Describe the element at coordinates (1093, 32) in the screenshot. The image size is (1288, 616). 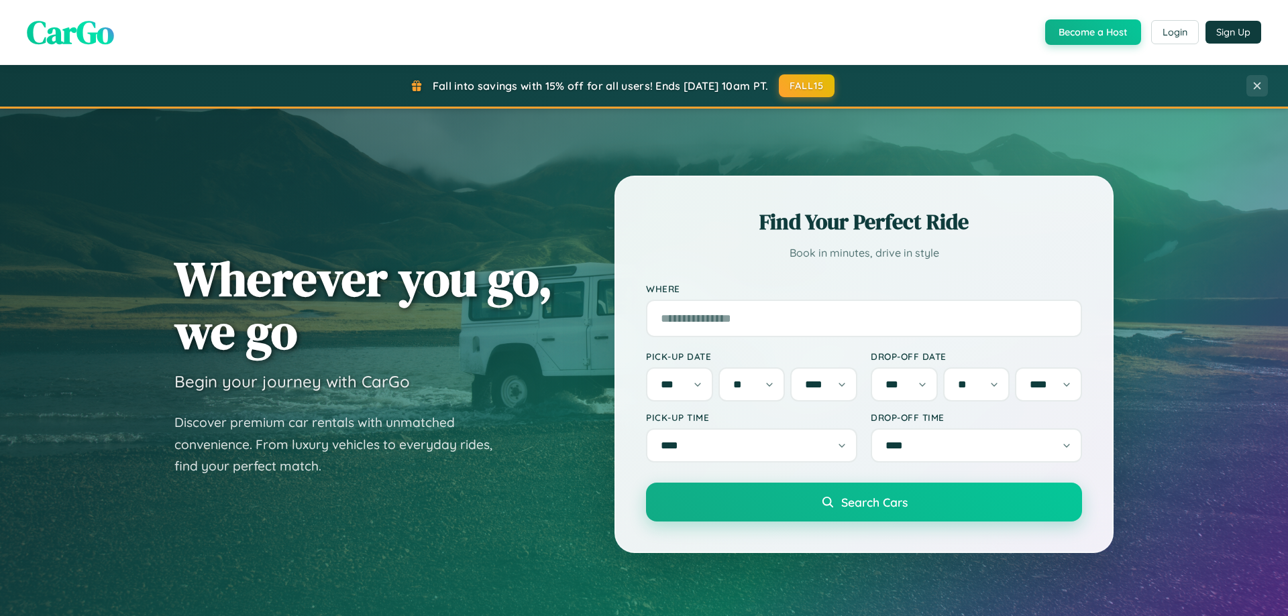
I see `button: Become a Host` at that location.